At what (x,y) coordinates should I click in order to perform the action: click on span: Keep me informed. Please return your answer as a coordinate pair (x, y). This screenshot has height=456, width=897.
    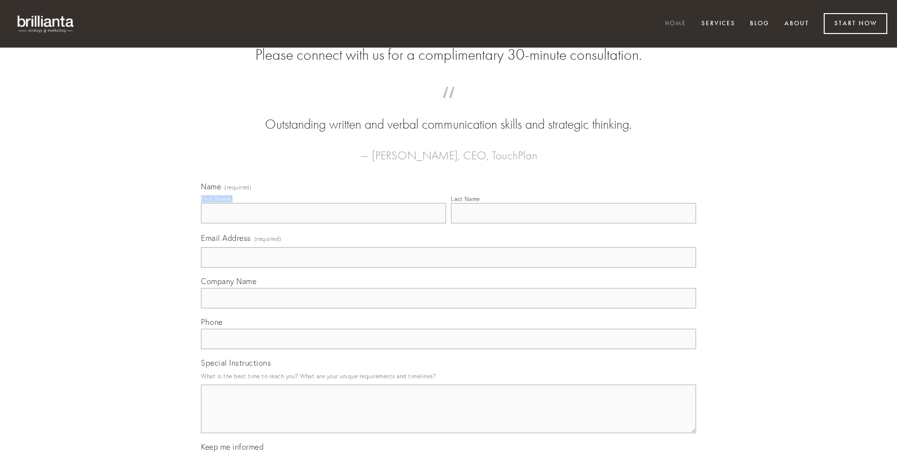
    Looking at the image, I should click on (232, 447).